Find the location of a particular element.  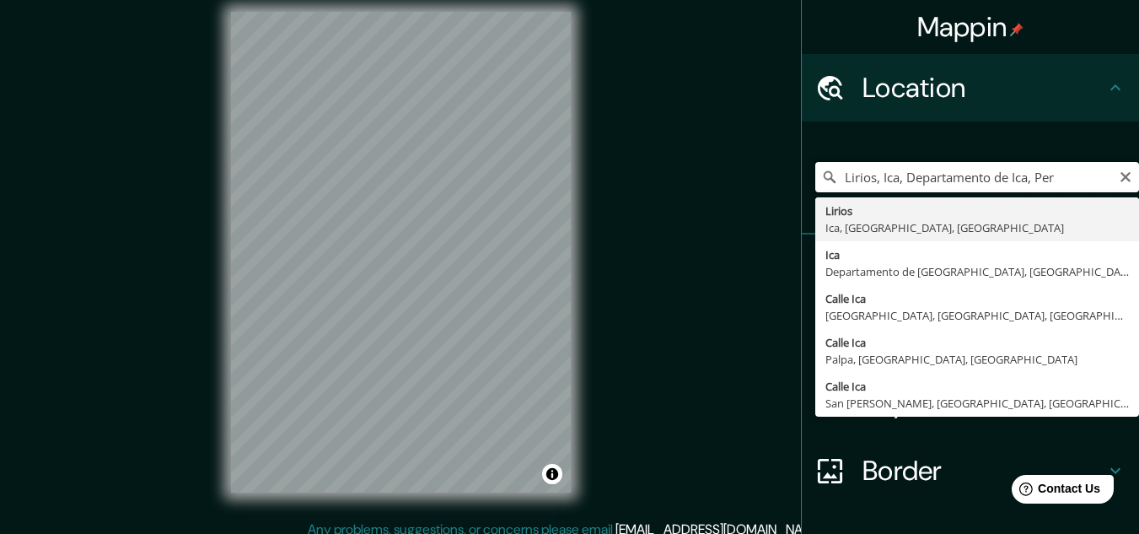

div: Border is located at coordinates (970, 470).